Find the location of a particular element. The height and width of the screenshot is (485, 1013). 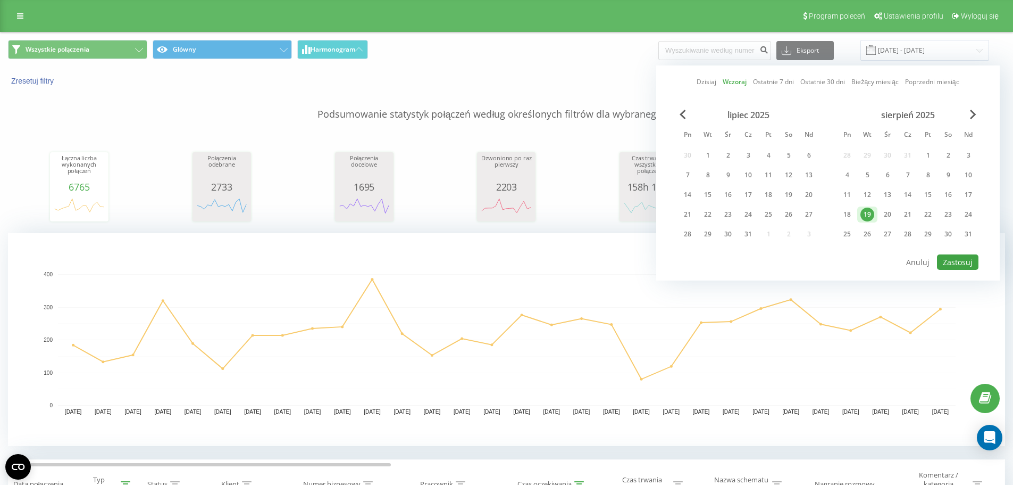

div: 23 is located at coordinates (728, 214).